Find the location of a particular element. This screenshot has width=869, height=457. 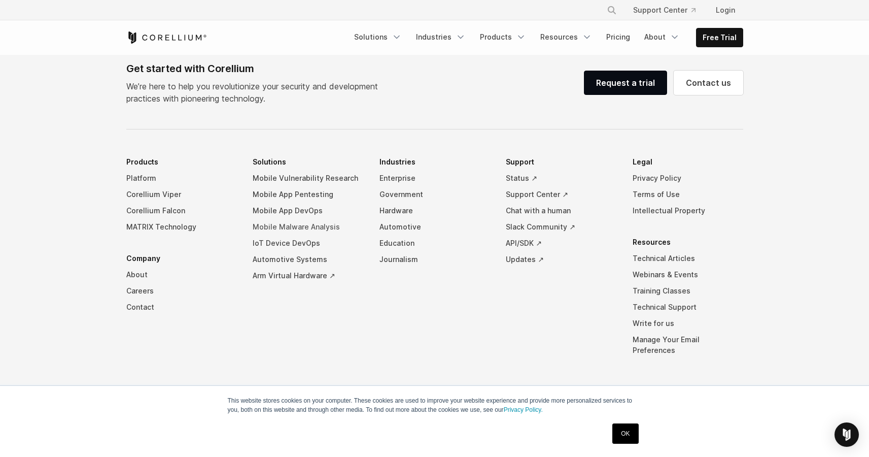

a: Request a trial is located at coordinates (626, 83).